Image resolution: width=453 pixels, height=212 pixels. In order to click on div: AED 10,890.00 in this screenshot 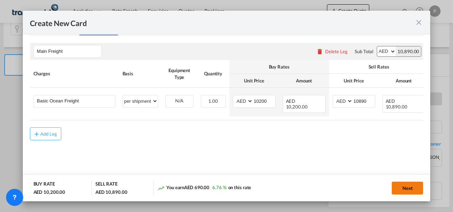, I will do `click(111, 192)`.